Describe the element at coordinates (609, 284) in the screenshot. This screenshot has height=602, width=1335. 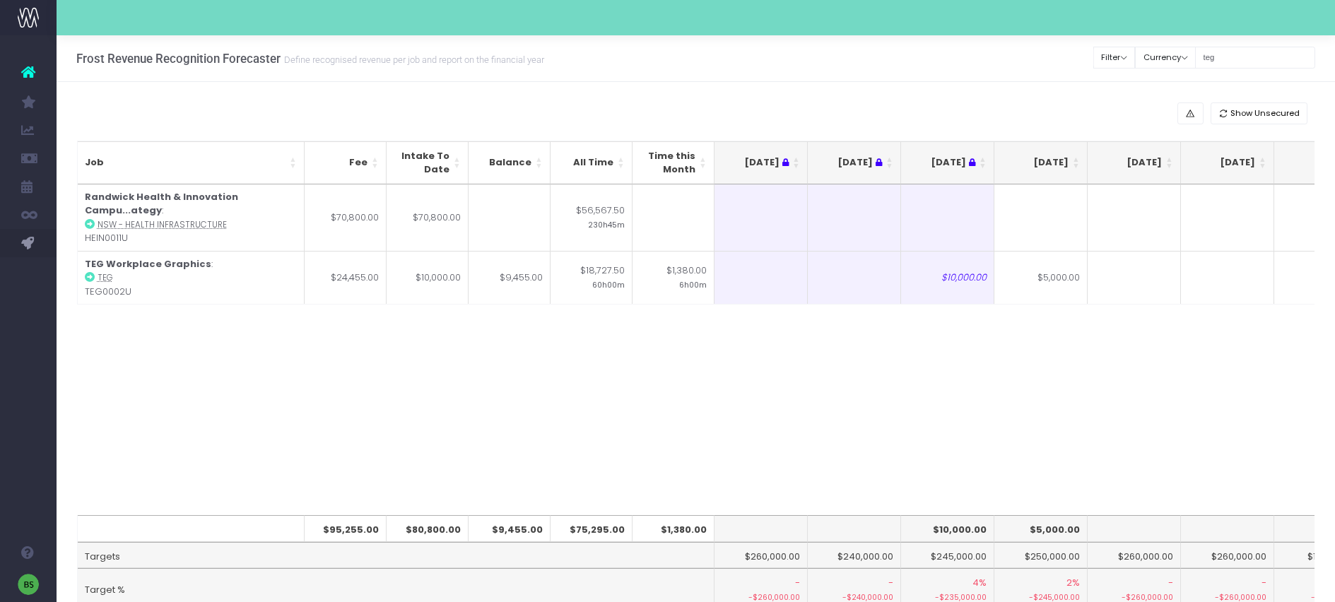
I see `small: 60h00m` at that location.